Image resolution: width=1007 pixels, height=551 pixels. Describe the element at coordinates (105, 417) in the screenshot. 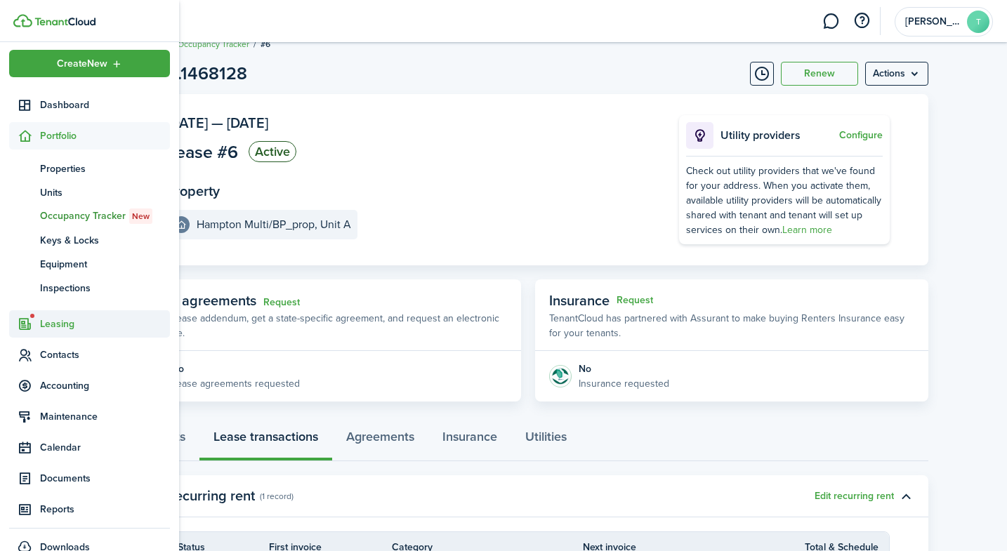

I see `span: Maintenance` at that location.